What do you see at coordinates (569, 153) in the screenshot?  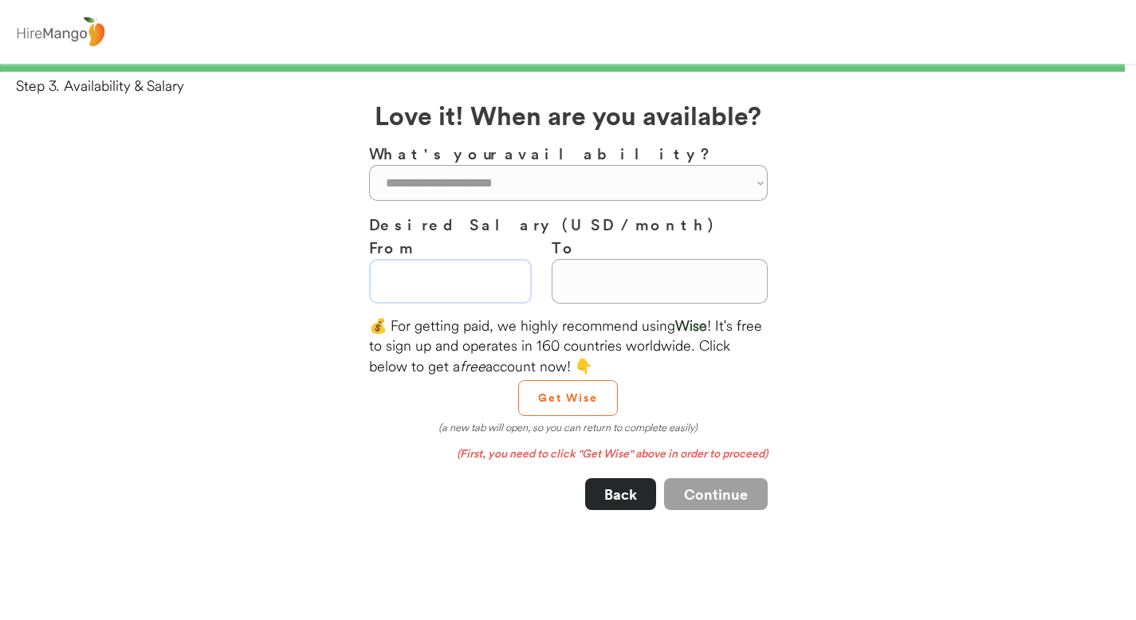 I see `h3: What's your availability?` at bounding box center [569, 153].